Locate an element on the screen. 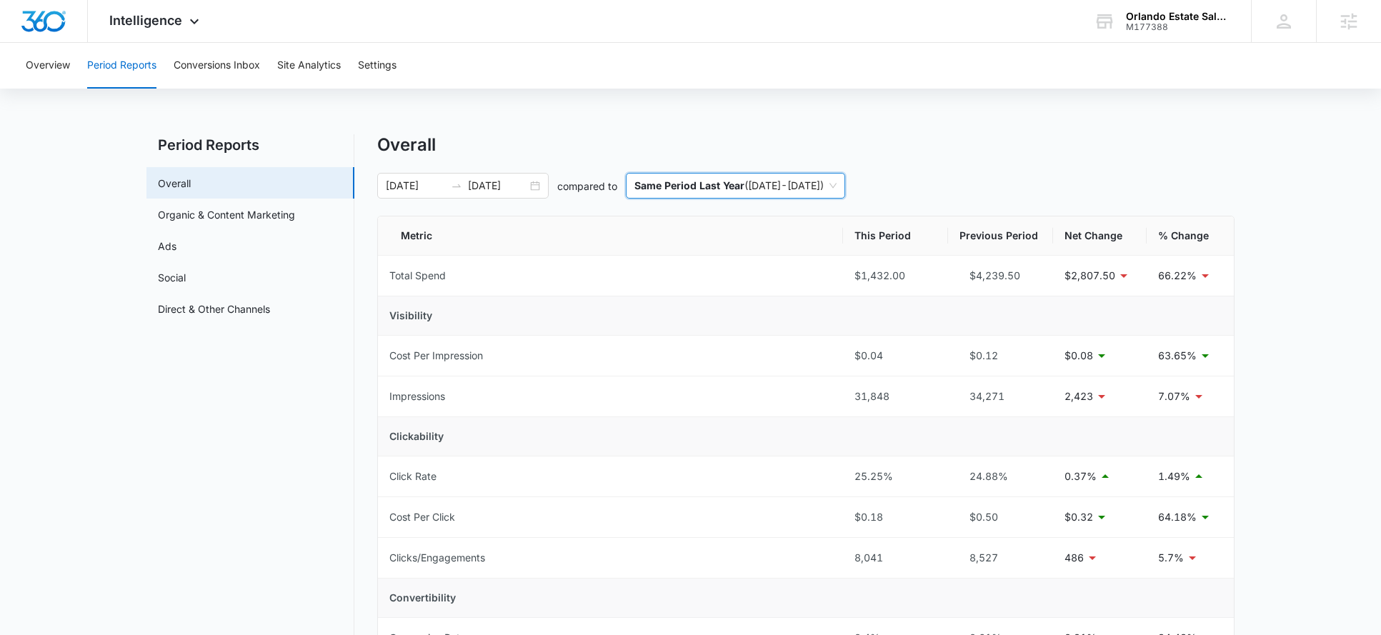  a: Direct & Other Channels is located at coordinates (214, 309).